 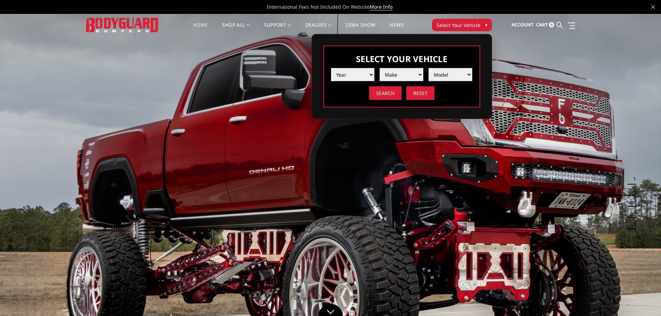 I want to click on a: Click to Down, so click(x=330, y=310).